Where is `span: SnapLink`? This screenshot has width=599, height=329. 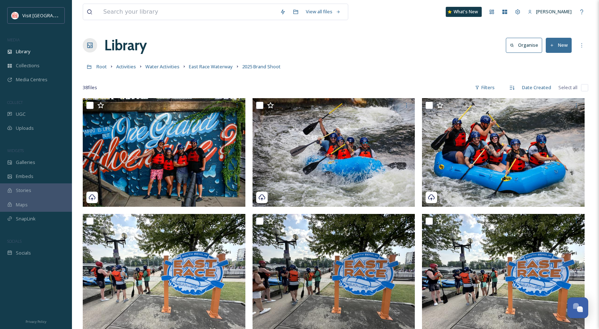
span: SnapLink is located at coordinates (26, 219).